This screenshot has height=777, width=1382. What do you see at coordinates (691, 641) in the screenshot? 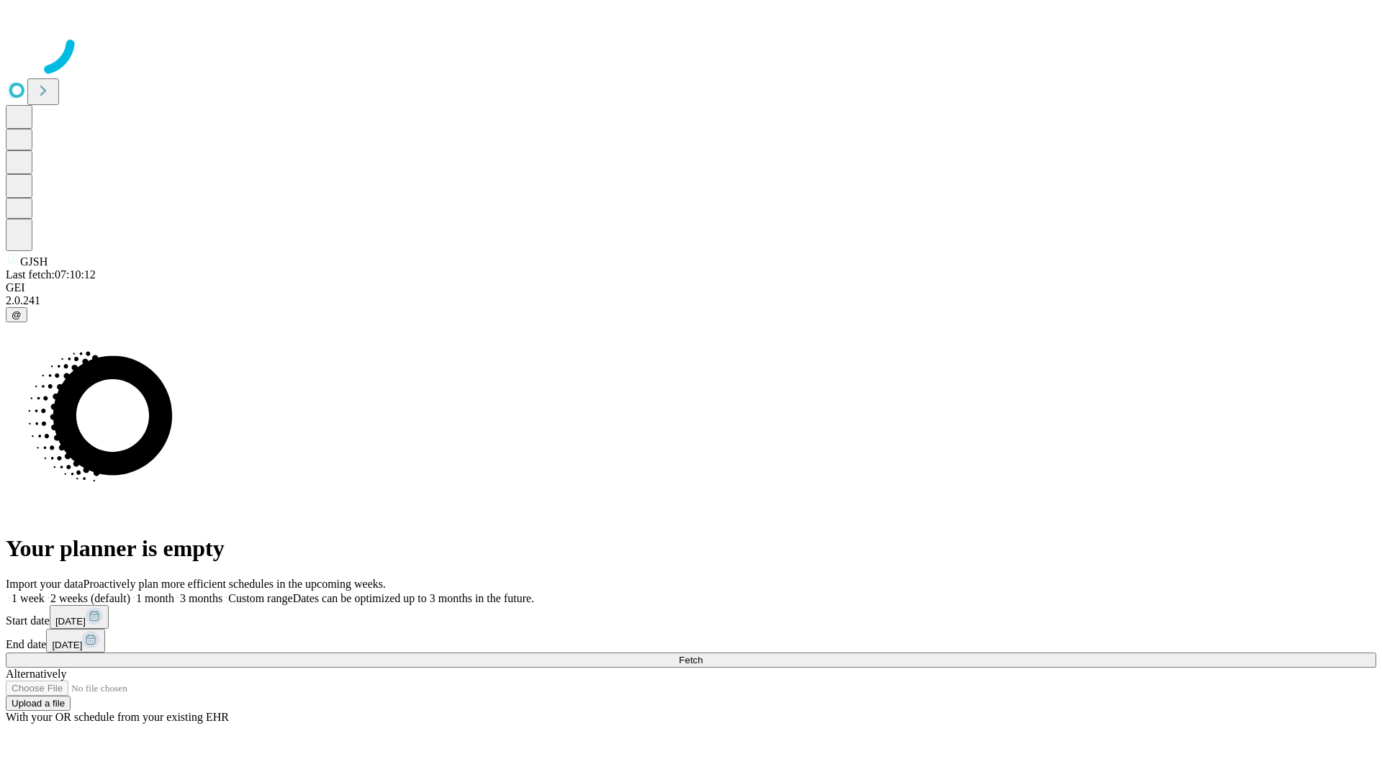
I see `div: End date` at bounding box center [691, 641].